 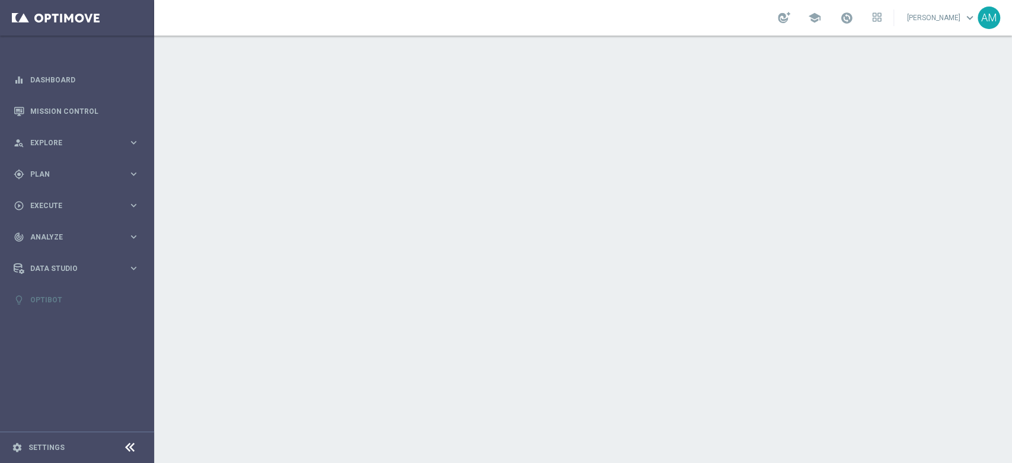 What do you see at coordinates (79, 206) in the screenshot?
I see `span: Execute` at bounding box center [79, 206].